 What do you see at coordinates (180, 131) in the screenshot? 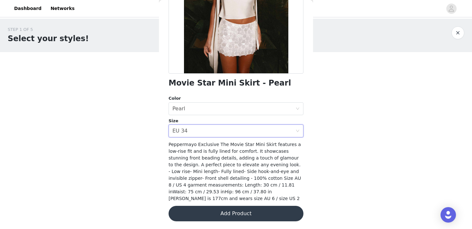
I see `div: EU 34` at bounding box center [180, 131].